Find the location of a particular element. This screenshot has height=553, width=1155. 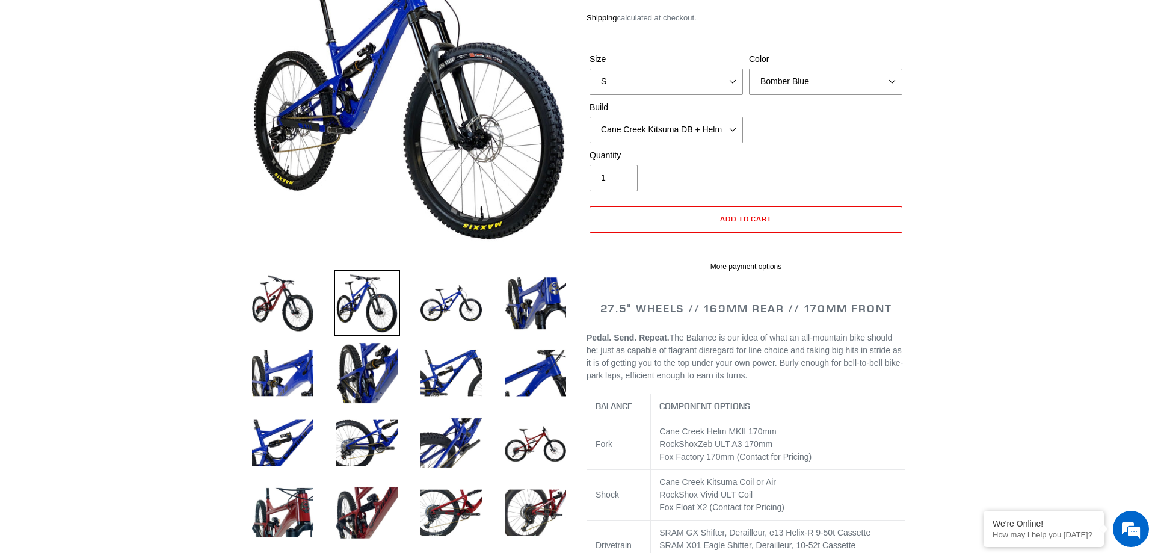

td: Fork is located at coordinates (619, 444).